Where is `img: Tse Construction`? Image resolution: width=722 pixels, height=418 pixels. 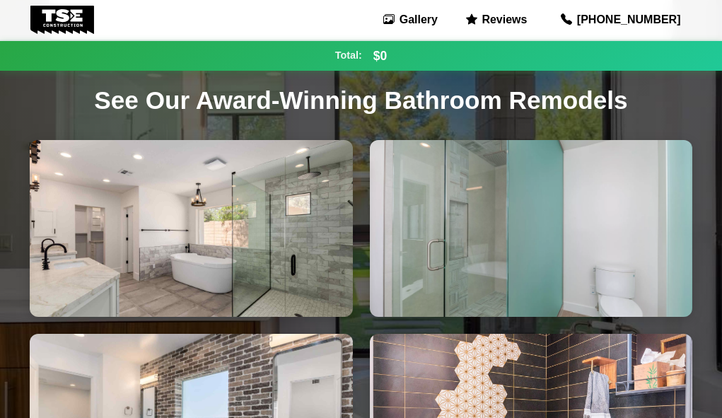 img: Tse Construction is located at coordinates (62, 20).